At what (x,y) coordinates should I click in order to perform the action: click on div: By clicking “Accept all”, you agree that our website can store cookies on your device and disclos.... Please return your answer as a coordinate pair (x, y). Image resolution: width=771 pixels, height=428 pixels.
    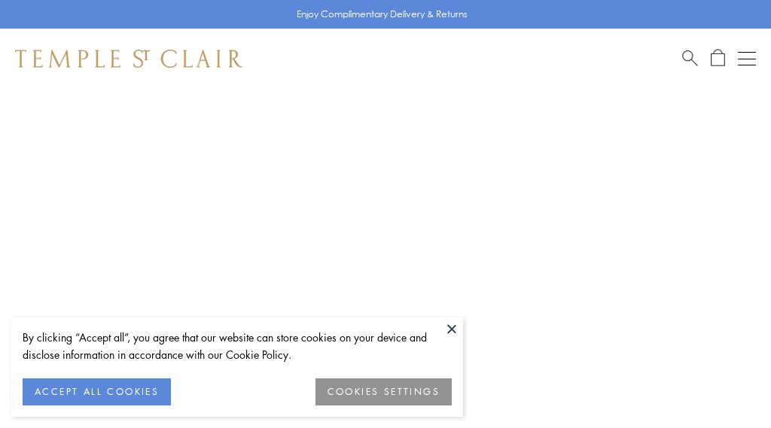
    Looking at the image, I should click on (237, 346).